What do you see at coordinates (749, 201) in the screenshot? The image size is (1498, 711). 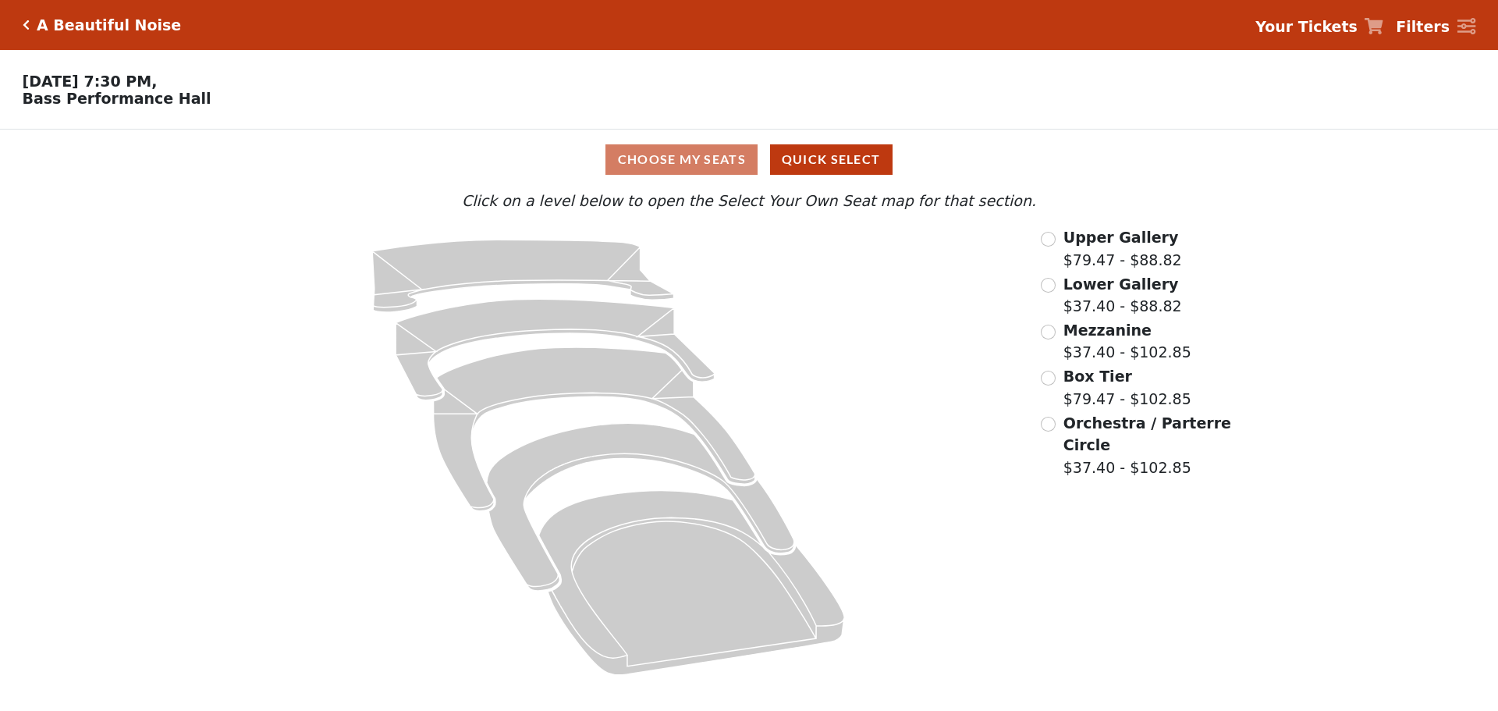 I see `p: Click on a level below to open the Select Your Own Seat map for that section.` at bounding box center [749, 201].